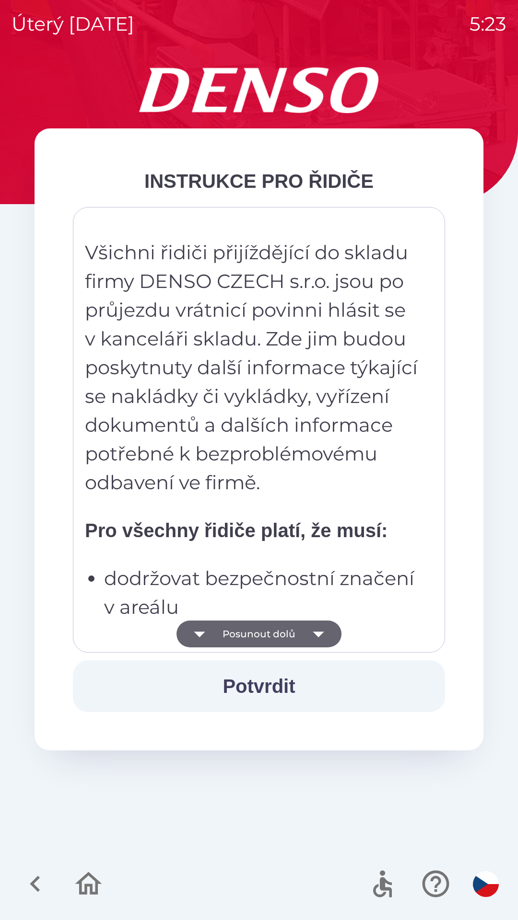 The height and width of the screenshot is (920, 518). What do you see at coordinates (259, 181) in the screenshot?
I see `div: INSTRUKCE PRO ŘIDIČE` at bounding box center [259, 181].